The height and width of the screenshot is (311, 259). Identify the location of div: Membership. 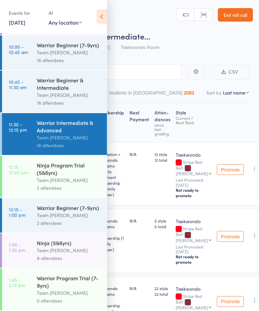
(110, 122).